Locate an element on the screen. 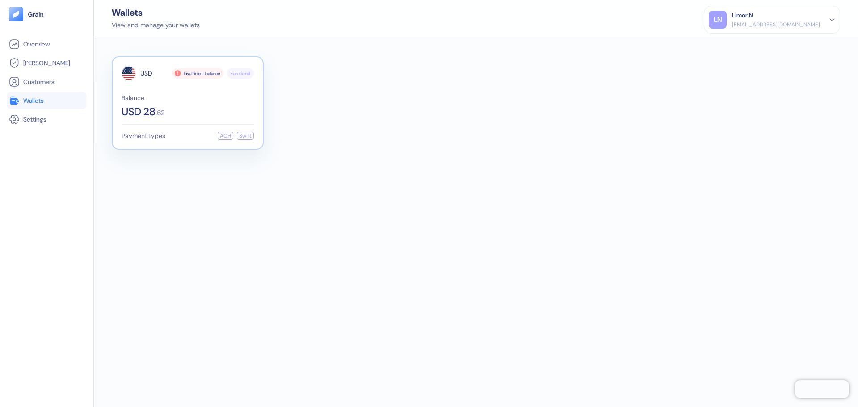 Image resolution: width=858 pixels, height=407 pixels. span: Payment types is located at coordinates (143, 136).